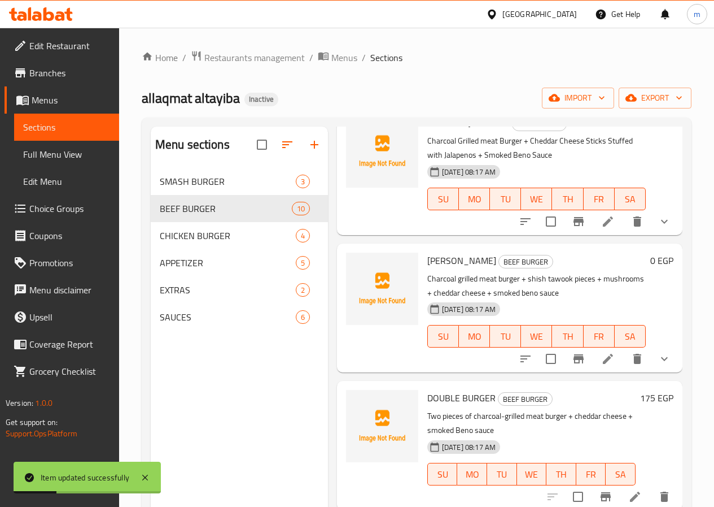 This screenshot has width=714, height=507. What do you see at coordinates (532, 474) in the screenshot?
I see `button: WE` at bounding box center [532, 474].